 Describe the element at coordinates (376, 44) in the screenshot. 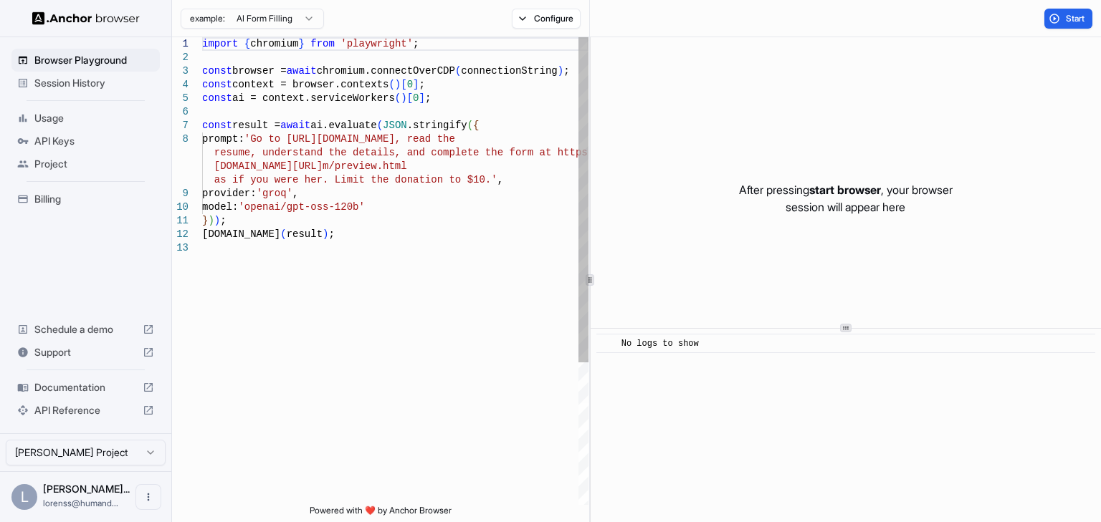

I see `span: 'playwright'` at that location.